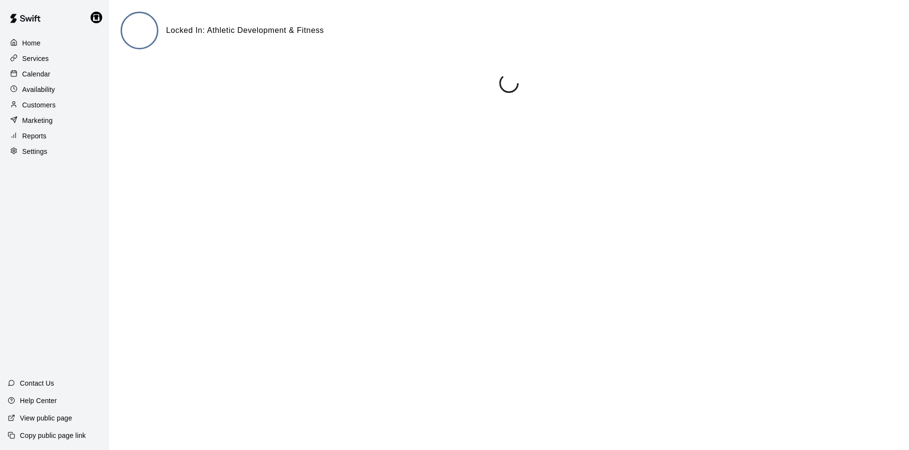 The image size is (909, 450). What do you see at coordinates (96, 17) in the screenshot?
I see `img: Justin Struyk` at bounding box center [96, 17].